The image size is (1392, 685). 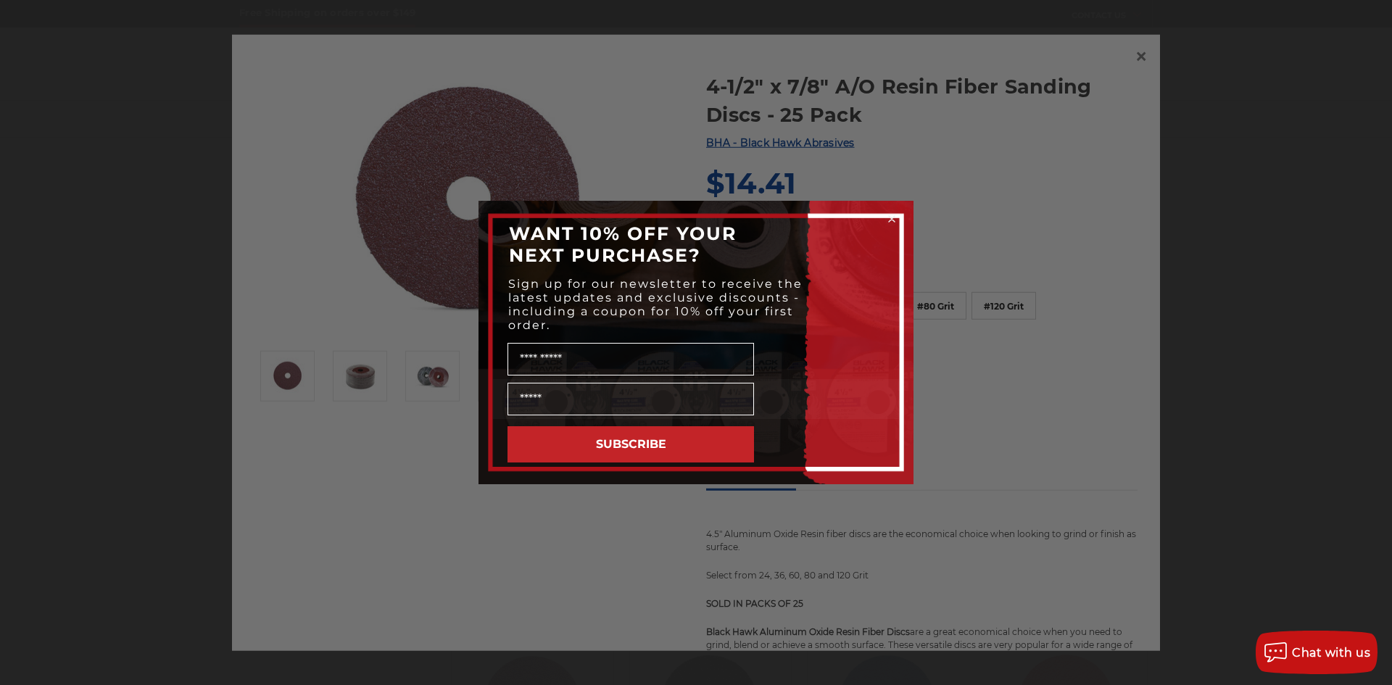 I want to click on span: Chat with us, so click(x=1331, y=653).